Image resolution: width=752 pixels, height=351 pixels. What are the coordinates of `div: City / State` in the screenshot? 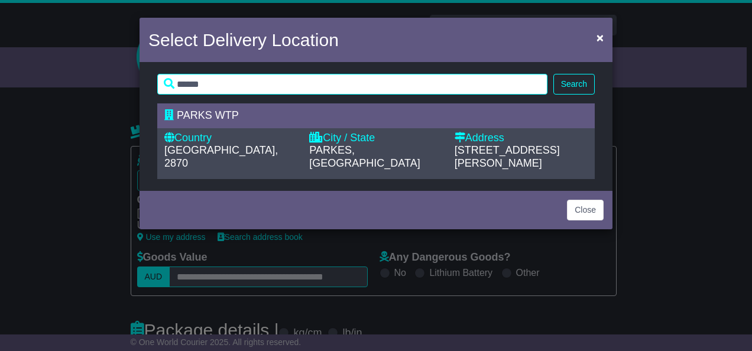 It's located at (375, 138).